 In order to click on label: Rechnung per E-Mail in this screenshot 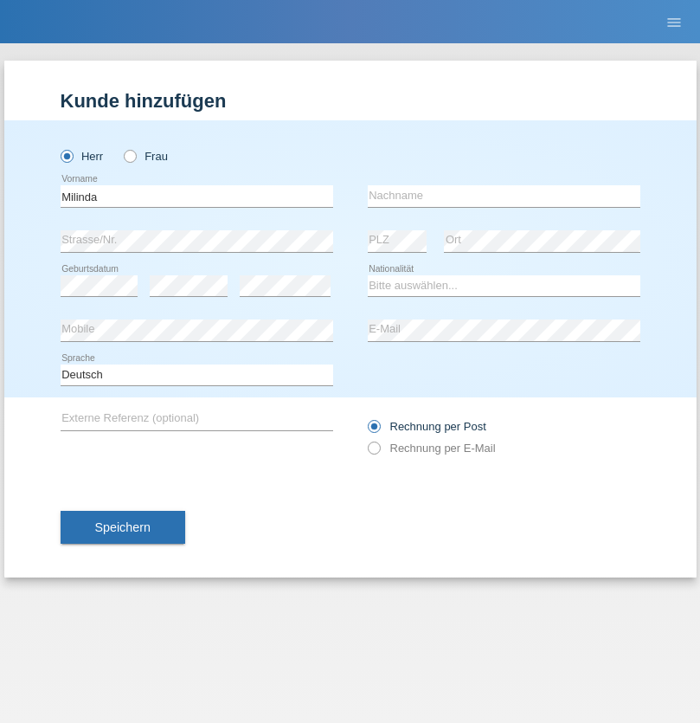, I will do `click(432, 447)`.